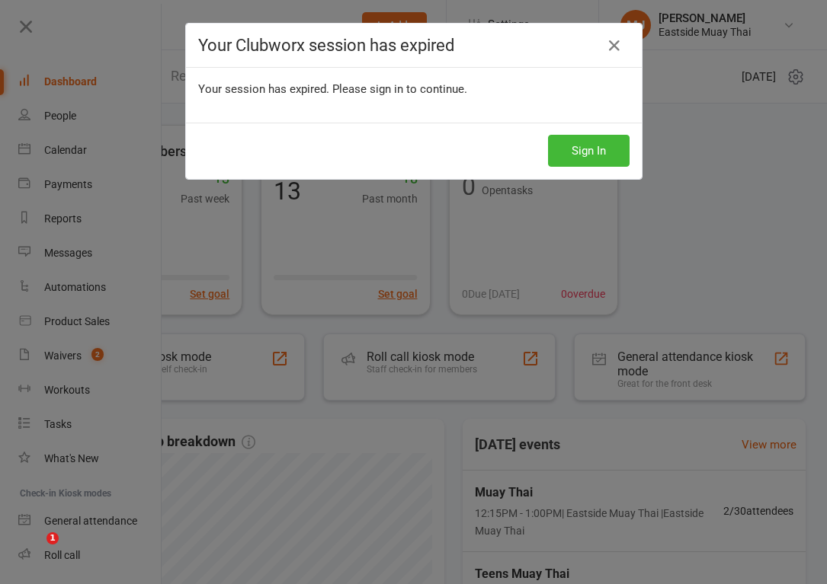  What do you see at coordinates (614, 46) in the screenshot?
I see `a: Close` at bounding box center [614, 46].